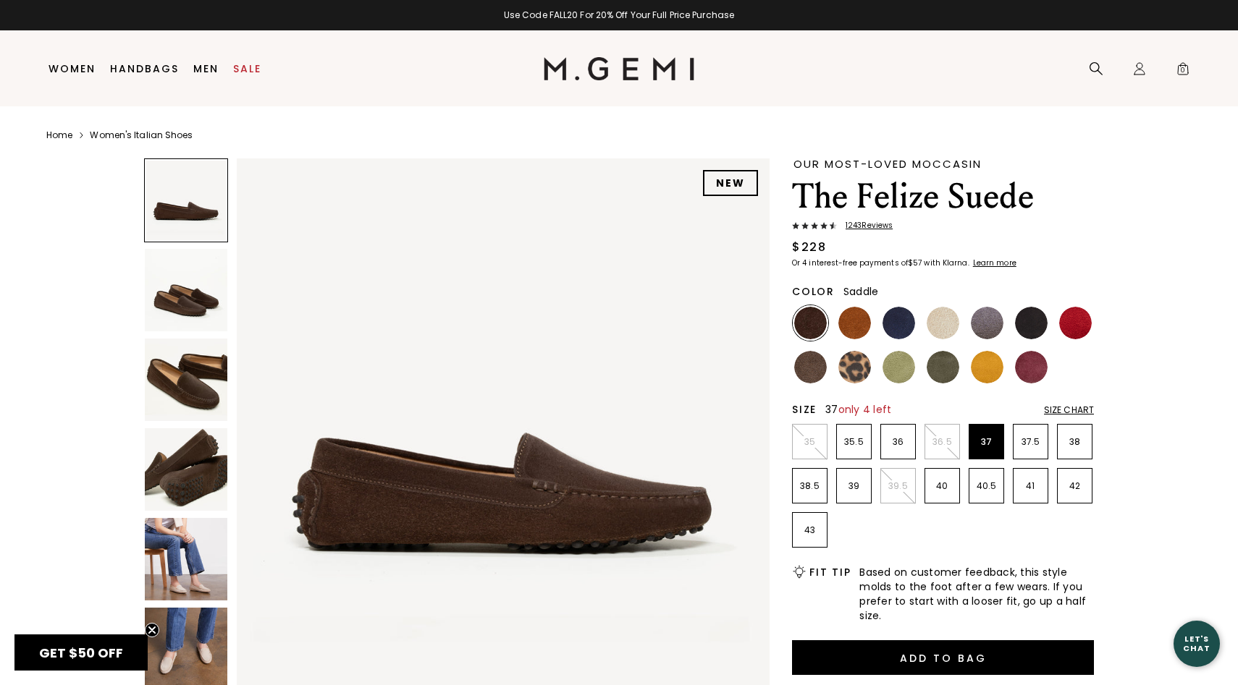  What do you see at coordinates (942, 323) in the screenshot?
I see `img: Latte` at bounding box center [942, 323].